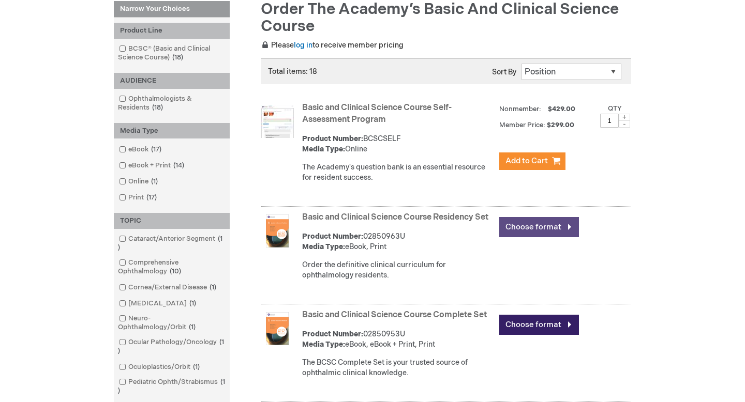 The height and width of the screenshot is (402, 745). What do you see at coordinates (614, 109) in the screenshot?
I see `label: Qty` at bounding box center [614, 109].